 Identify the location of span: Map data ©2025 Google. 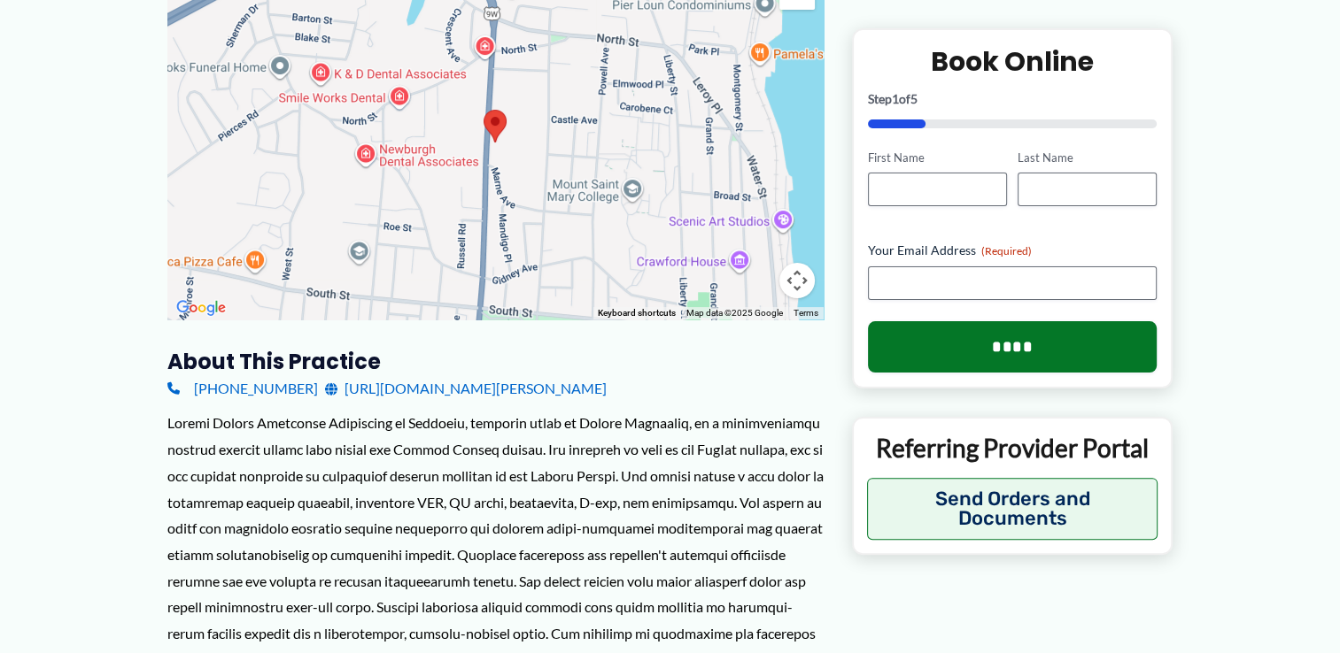
(734, 313).